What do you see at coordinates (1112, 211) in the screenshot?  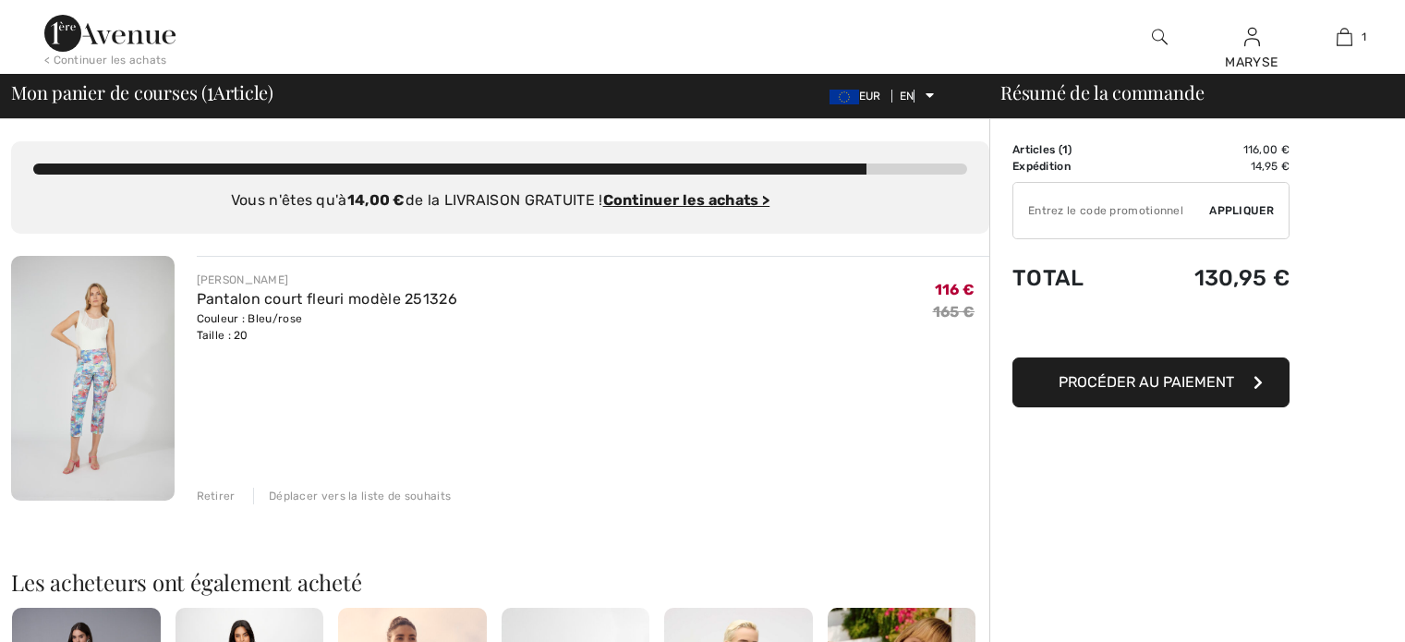 I see `input: Code promotionnel` at bounding box center [1112, 211].